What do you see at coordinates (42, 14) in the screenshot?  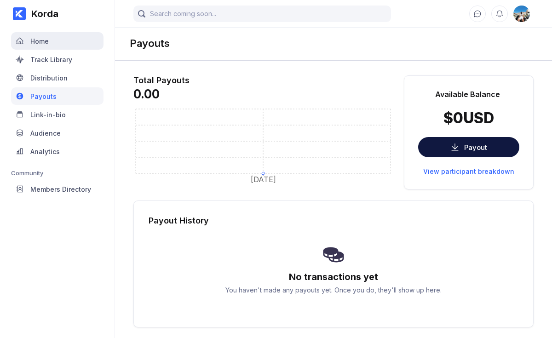 I see `div: Korda` at bounding box center [42, 14].